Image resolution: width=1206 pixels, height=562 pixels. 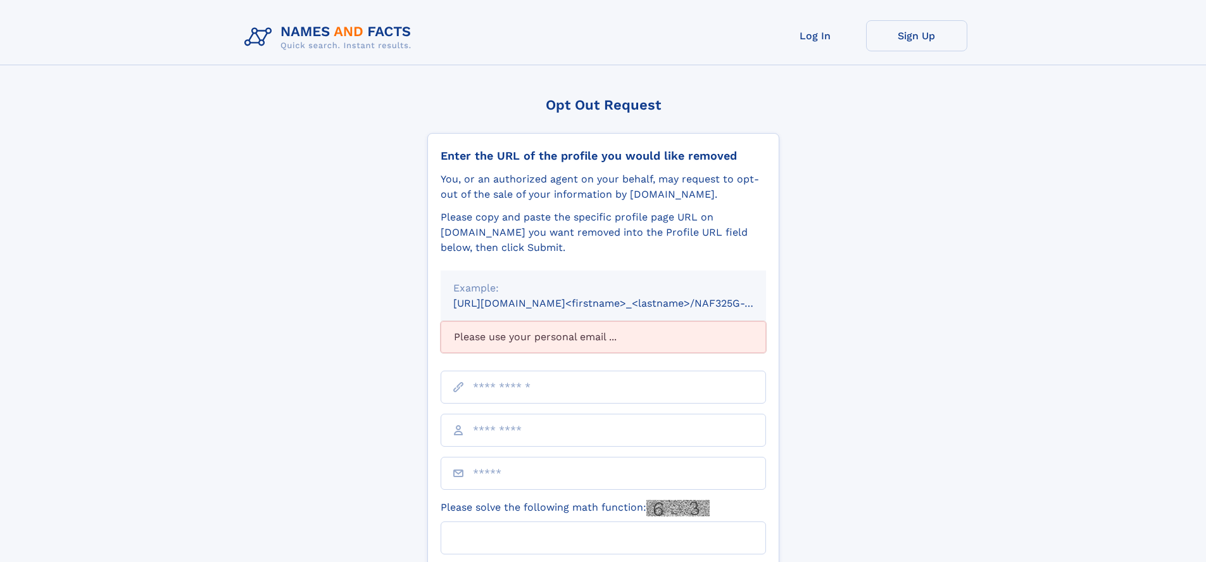 I want to click on a: Sign Up, so click(x=917, y=35).